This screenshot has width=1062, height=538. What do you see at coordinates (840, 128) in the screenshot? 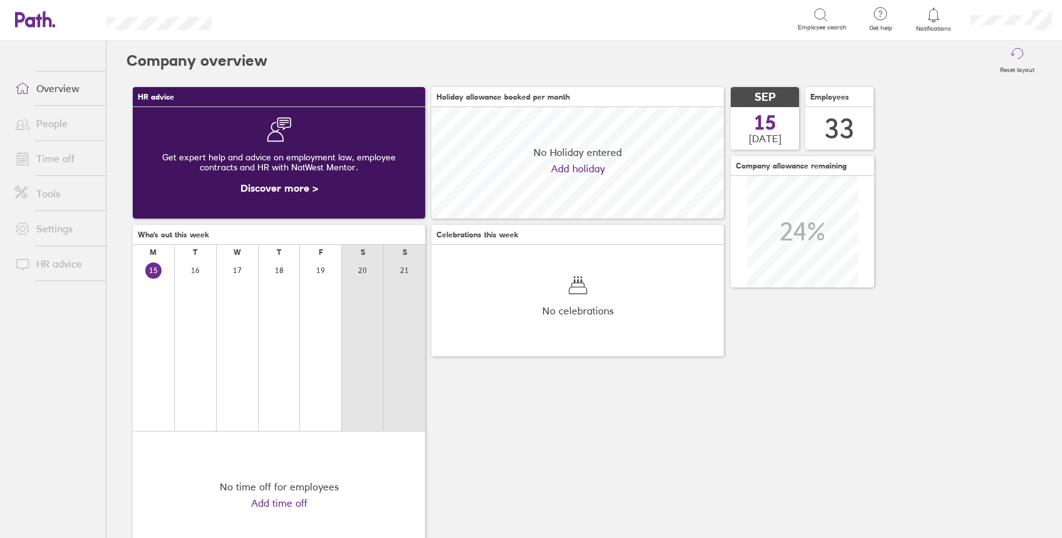
I see `div: 33` at bounding box center [840, 128].